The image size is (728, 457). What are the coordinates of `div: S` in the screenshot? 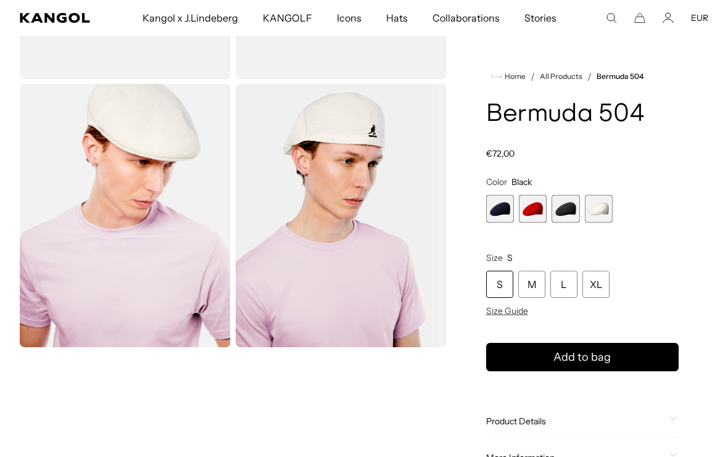 It's located at (500, 284).